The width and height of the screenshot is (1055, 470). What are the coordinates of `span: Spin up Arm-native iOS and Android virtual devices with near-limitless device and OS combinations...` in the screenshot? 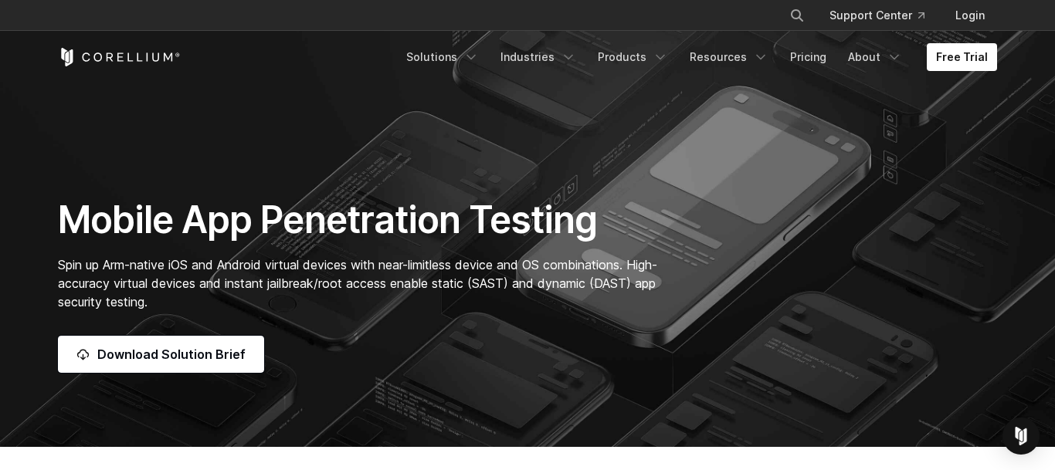 It's located at (358, 283).